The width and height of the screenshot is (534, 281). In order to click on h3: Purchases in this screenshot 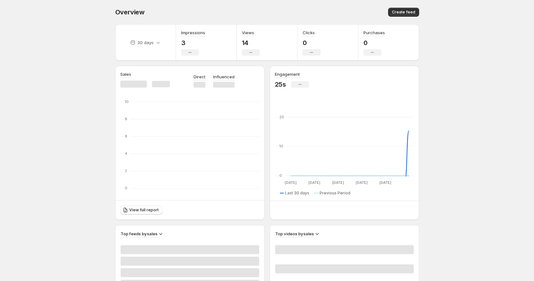, I will do `click(374, 33)`.